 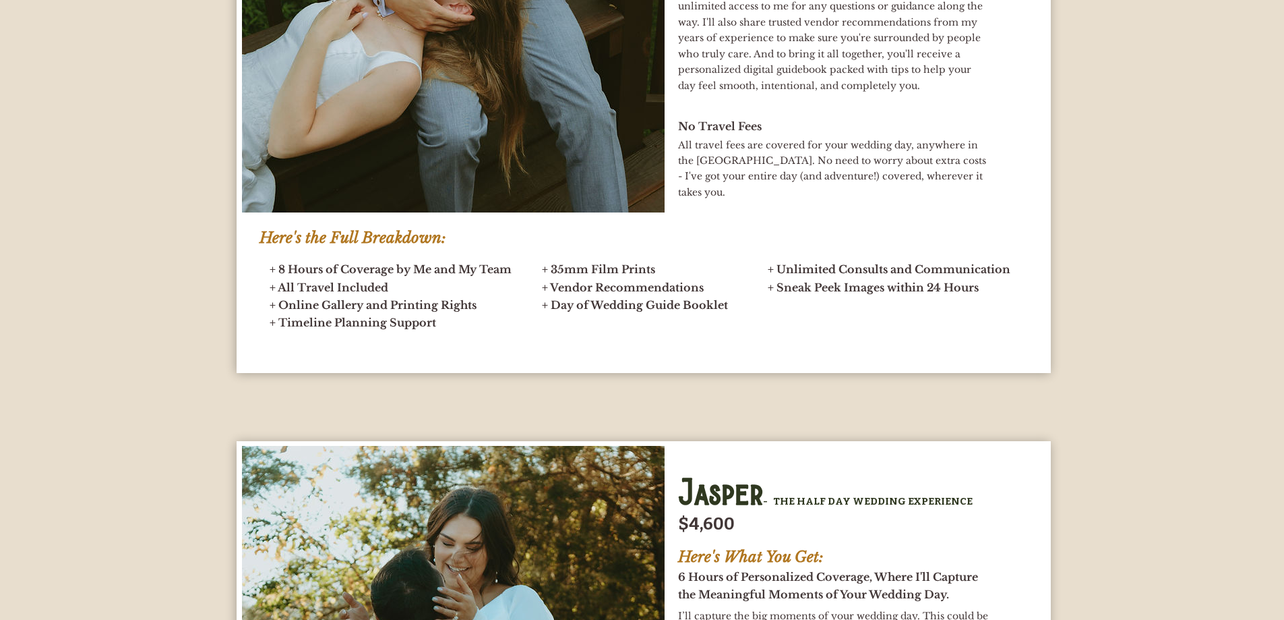 What do you see at coordinates (390, 287) in the screenshot?
I see `span: + 8 Hours of Coverage by Me and My Team + All Travel Included + Online Gallery and Printing Rights` at bounding box center [390, 287].